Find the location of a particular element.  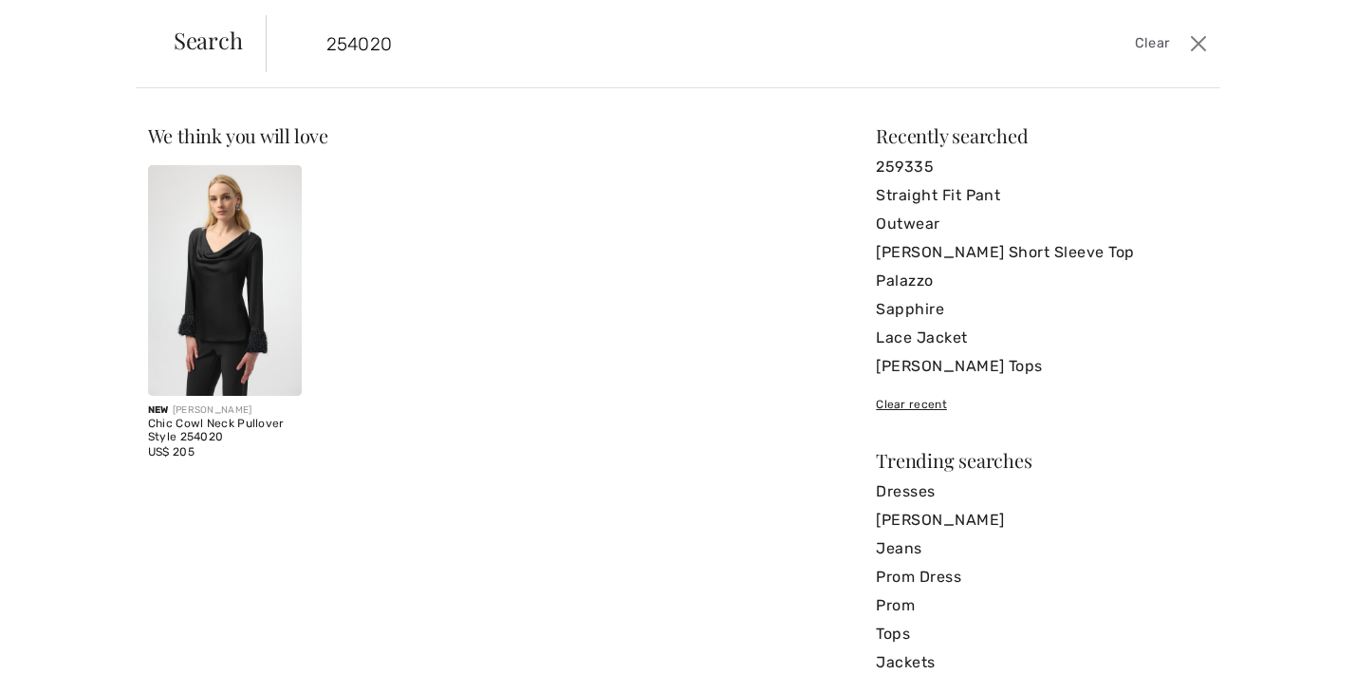

button: Close is located at coordinates (1198, 44).